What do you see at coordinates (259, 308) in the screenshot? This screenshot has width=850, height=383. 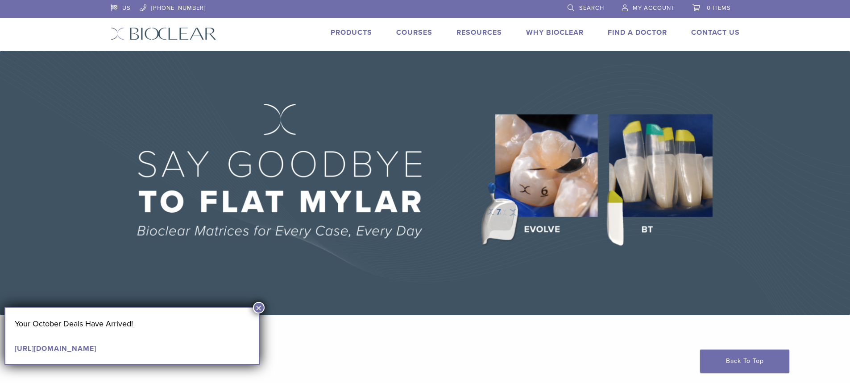 I see `button: Close` at bounding box center [259, 308].